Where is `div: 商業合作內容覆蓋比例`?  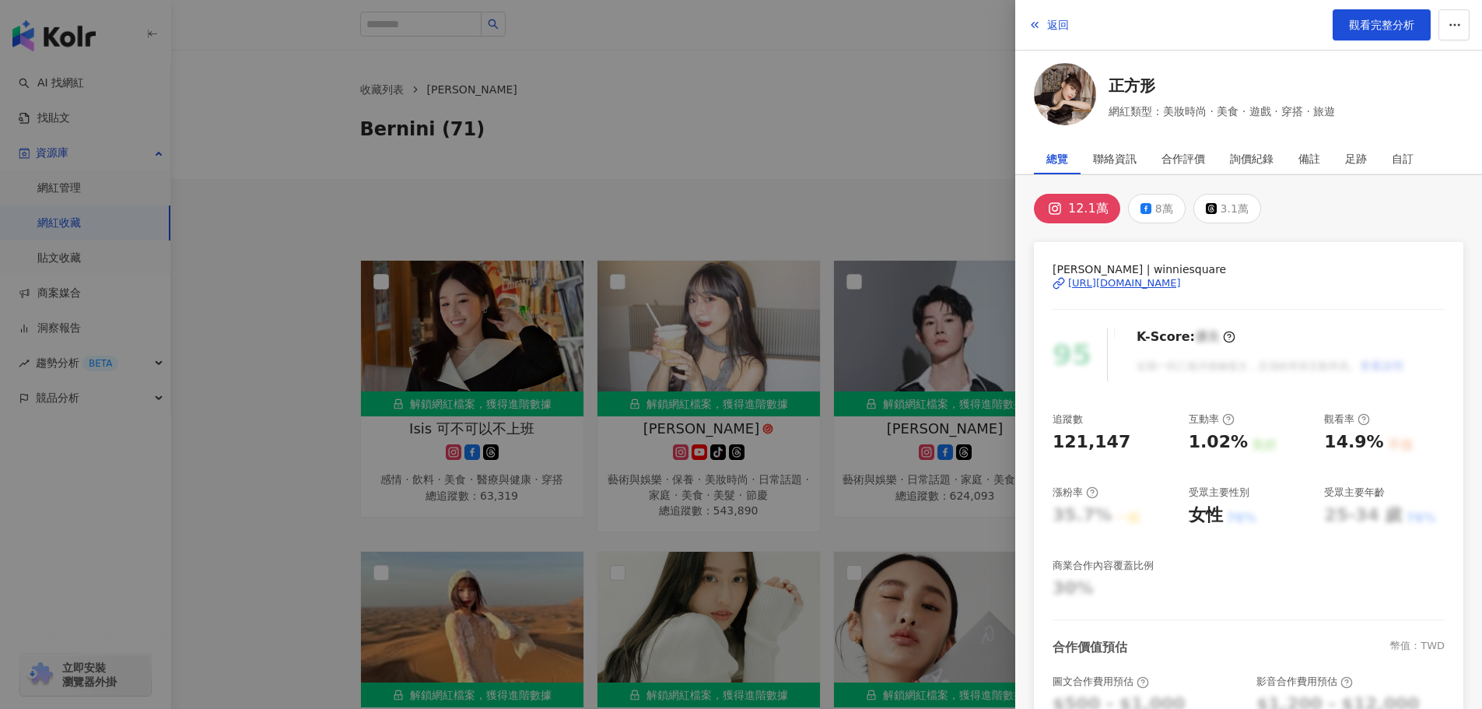
div: 商業合作內容覆蓋比例 is located at coordinates (1103, 566).